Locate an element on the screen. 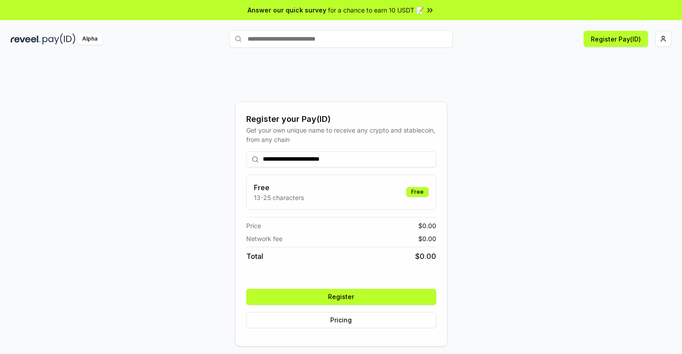 The image size is (682, 354). h3: Free is located at coordinates (279, 188).